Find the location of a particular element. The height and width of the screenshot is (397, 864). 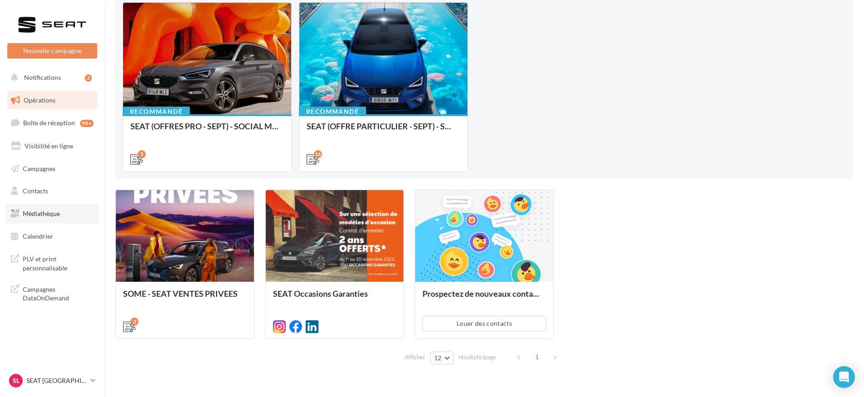

span: Visibilité en ligne is located at coordinates (49, 146).